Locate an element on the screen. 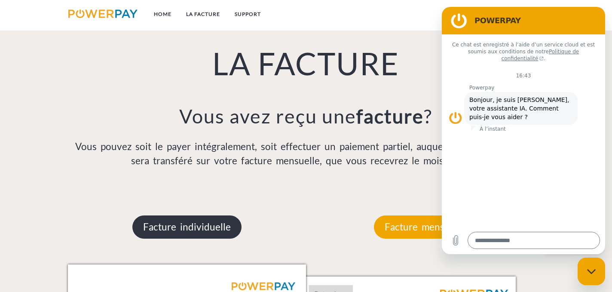 This screenshot has width=612, height=292. p: Vous pouvez soit le payer intégralement, soit effectuer un paiement partiel, auquel cas le solde ... is located at coordinates (305, 154).